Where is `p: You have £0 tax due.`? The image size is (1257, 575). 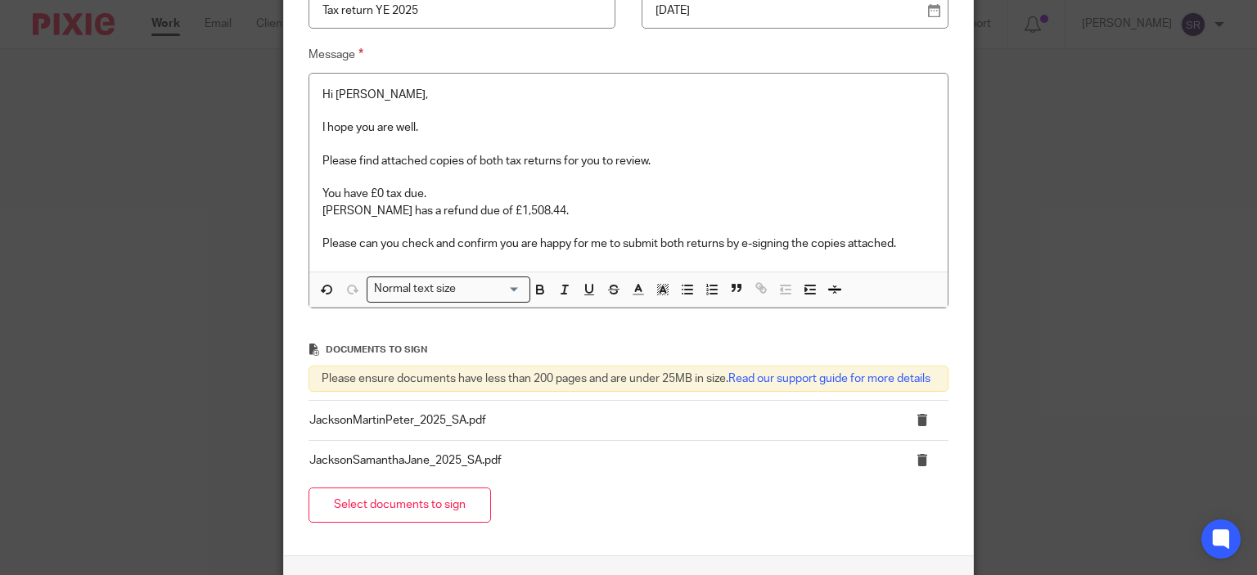 p: You have £0 tax due. is located at coordinates (628, 194).